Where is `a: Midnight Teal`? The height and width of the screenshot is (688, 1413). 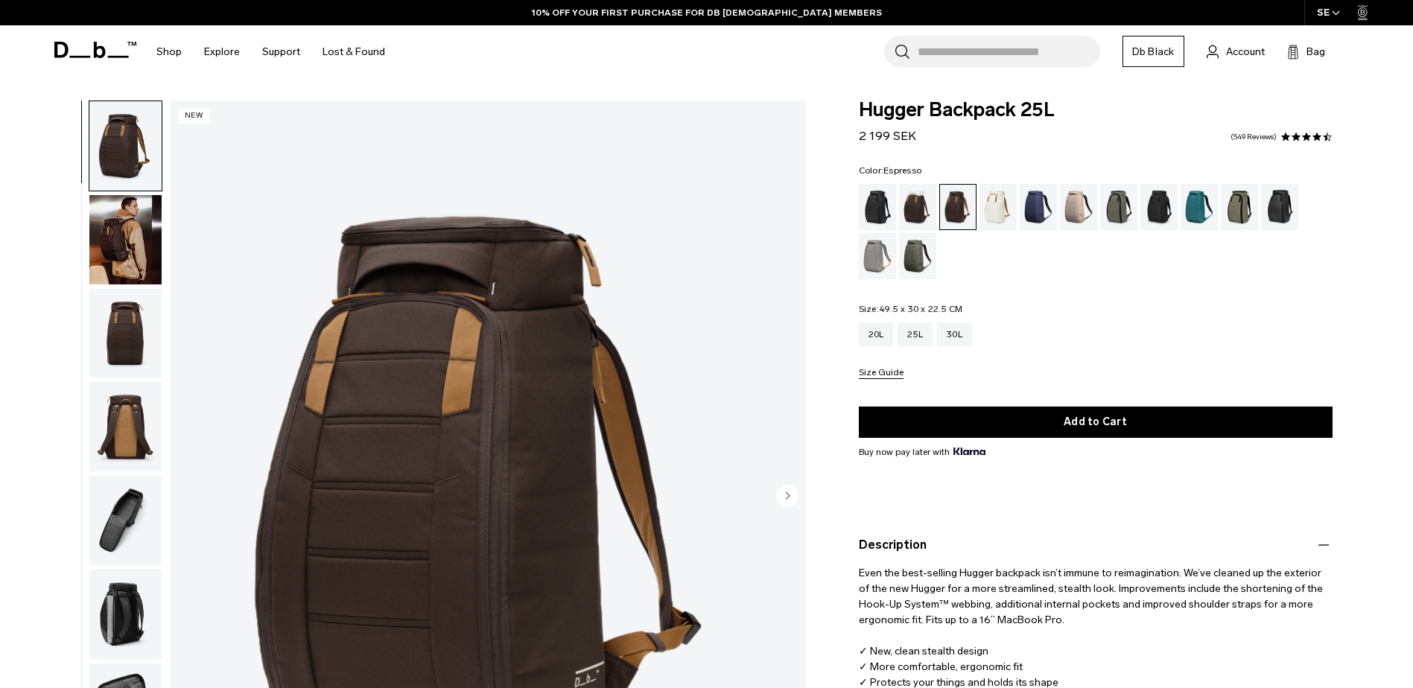 a: Midnight Teal is located at coordinates (1199, 207).